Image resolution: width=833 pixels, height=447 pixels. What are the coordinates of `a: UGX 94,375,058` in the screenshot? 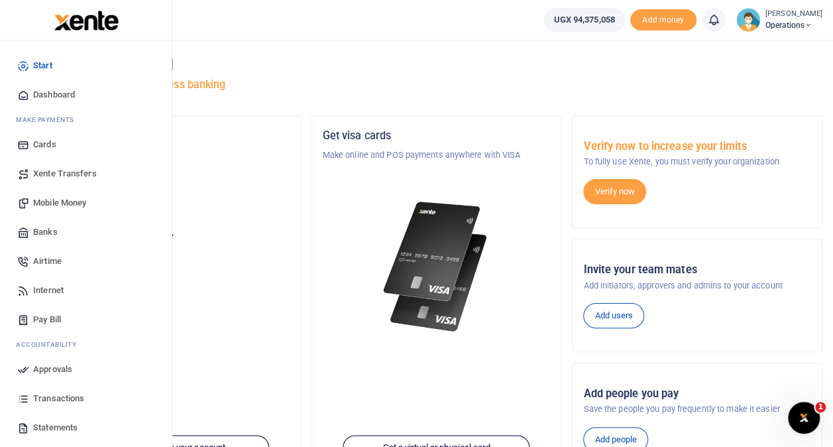 It's located at (584, 20).